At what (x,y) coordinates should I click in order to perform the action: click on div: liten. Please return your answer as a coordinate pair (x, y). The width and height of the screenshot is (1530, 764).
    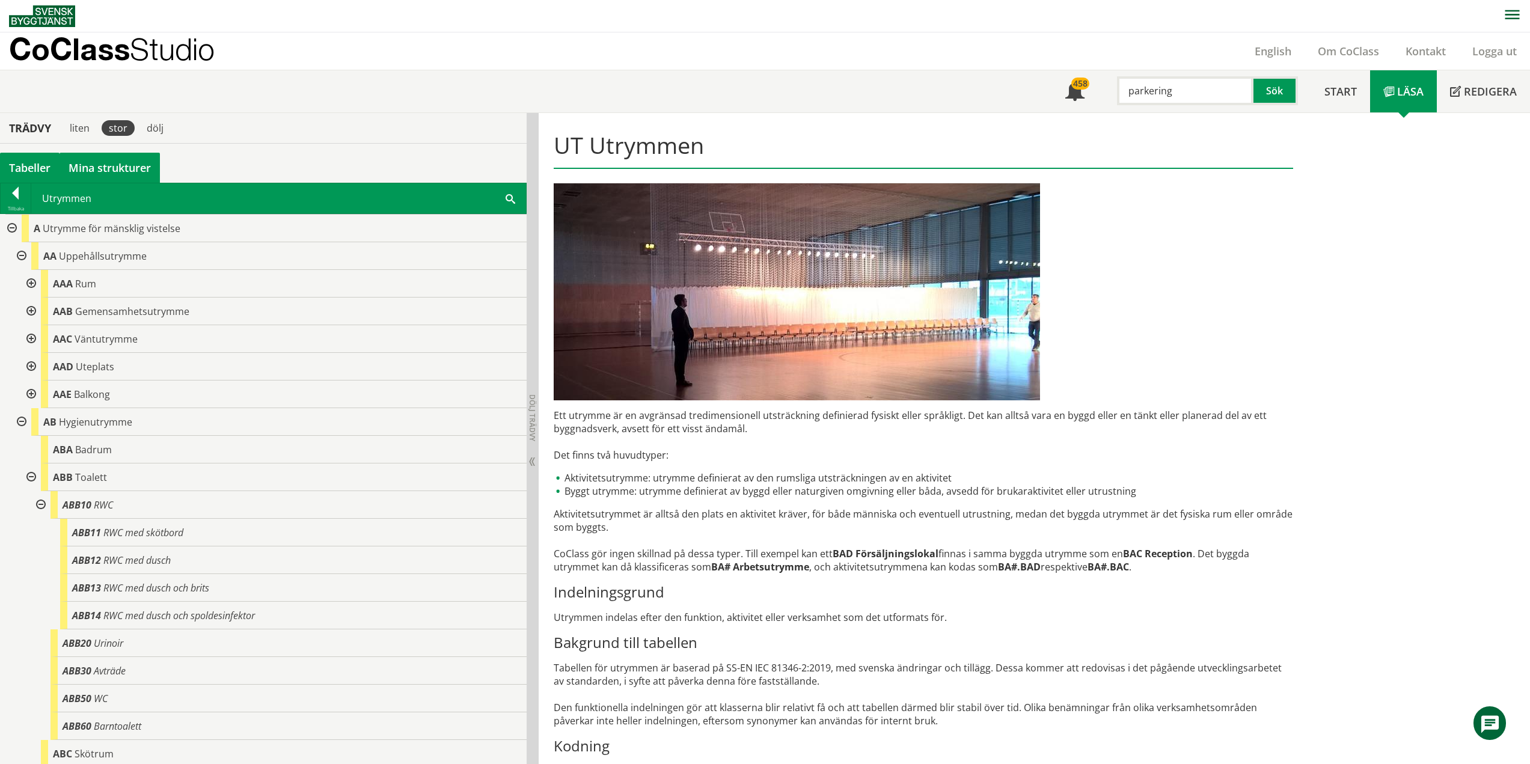
    Looking at the image, I should click on (79, 128).